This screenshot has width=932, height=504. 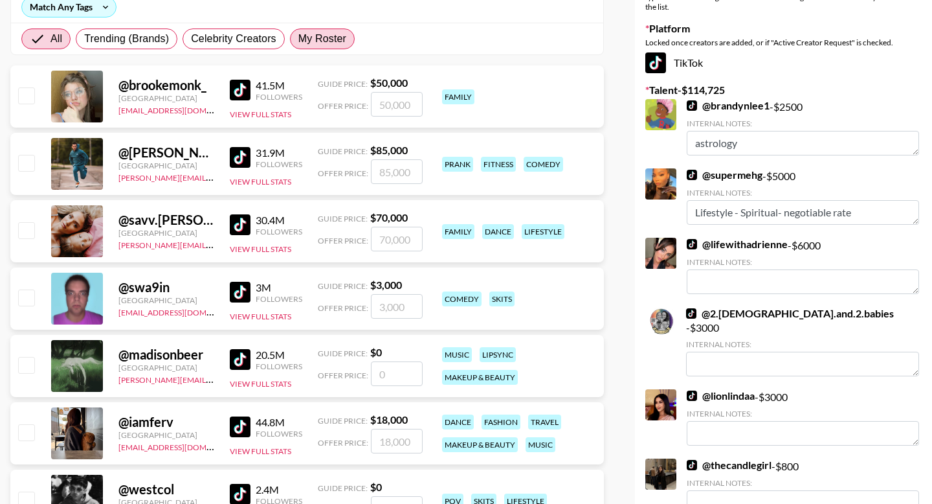 What do you see at coordinates (389, 217) in the screenshot?
I see `strong: $ 70,000` at bounding box center [389, 217].